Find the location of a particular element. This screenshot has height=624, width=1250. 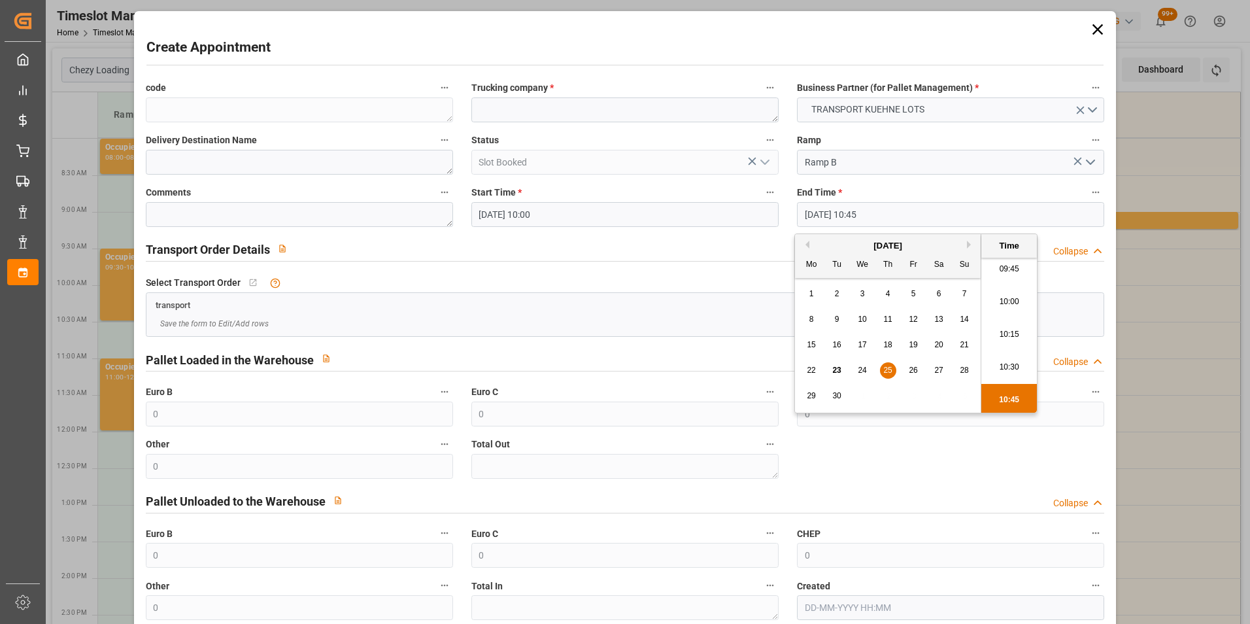

span: 22 is located at coordinates (811, 370).